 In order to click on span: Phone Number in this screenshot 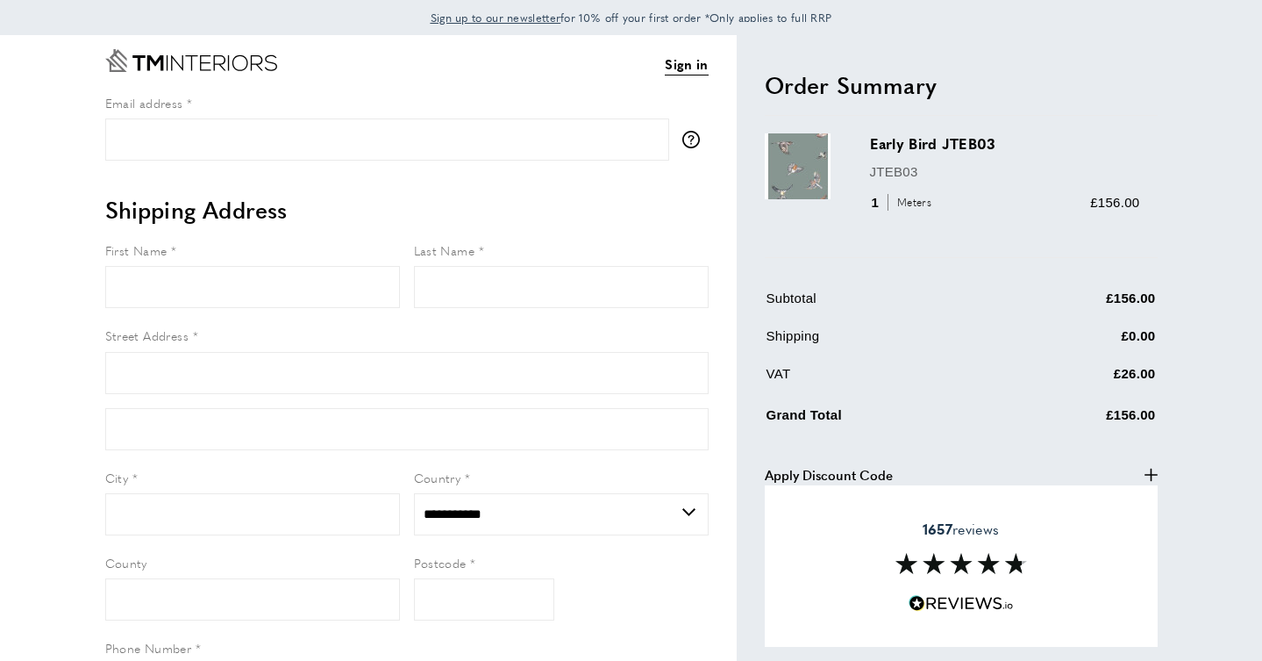, I will do `click(148, 647)`.